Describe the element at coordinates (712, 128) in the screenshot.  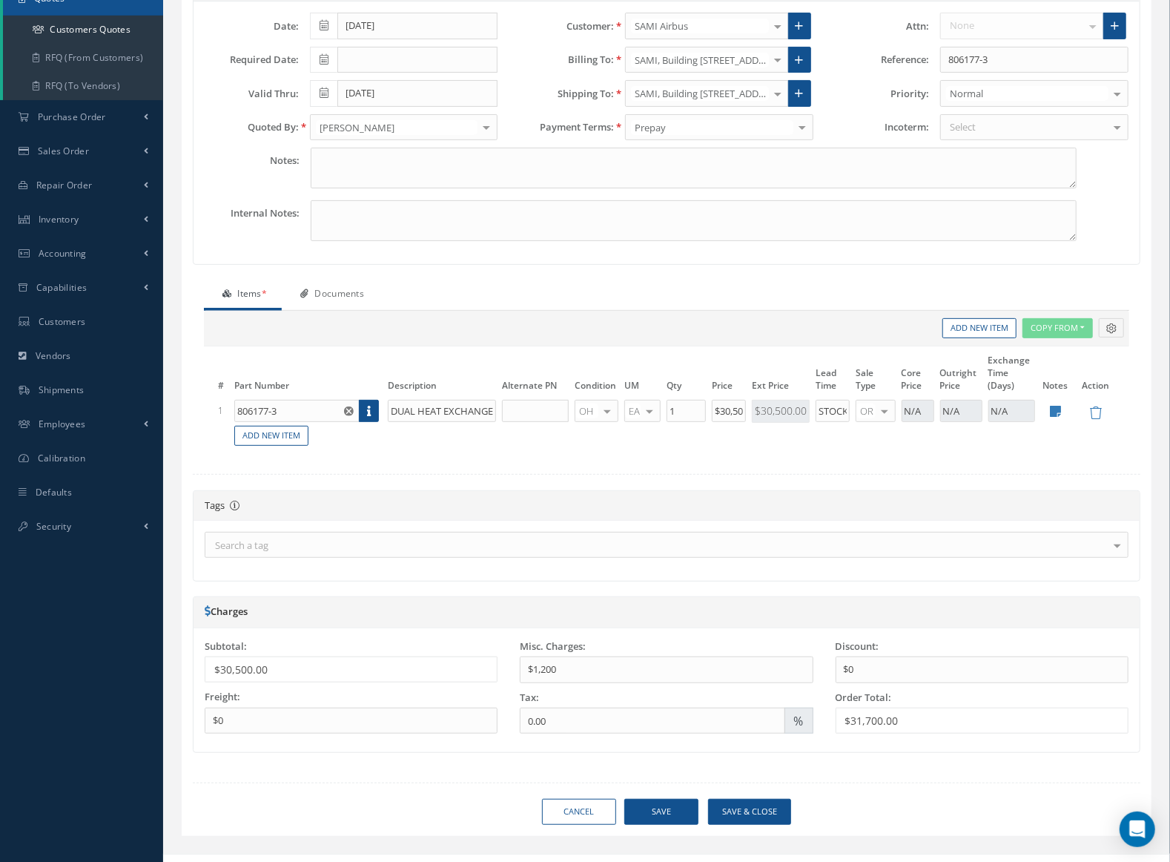
I see `span: Prepay` at that location.